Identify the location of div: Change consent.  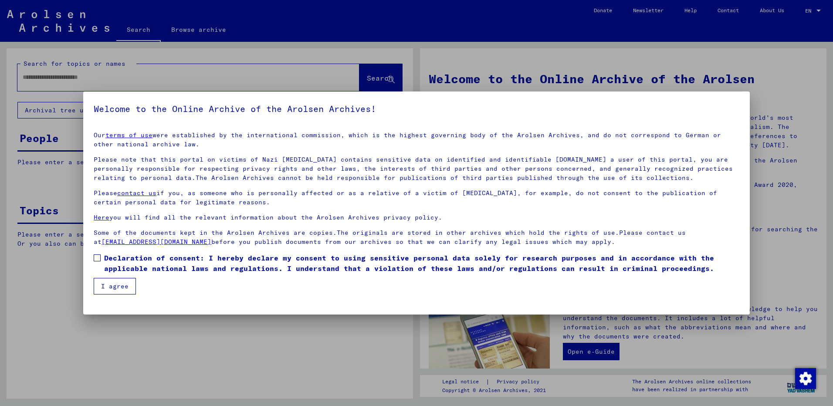
(806, 378).